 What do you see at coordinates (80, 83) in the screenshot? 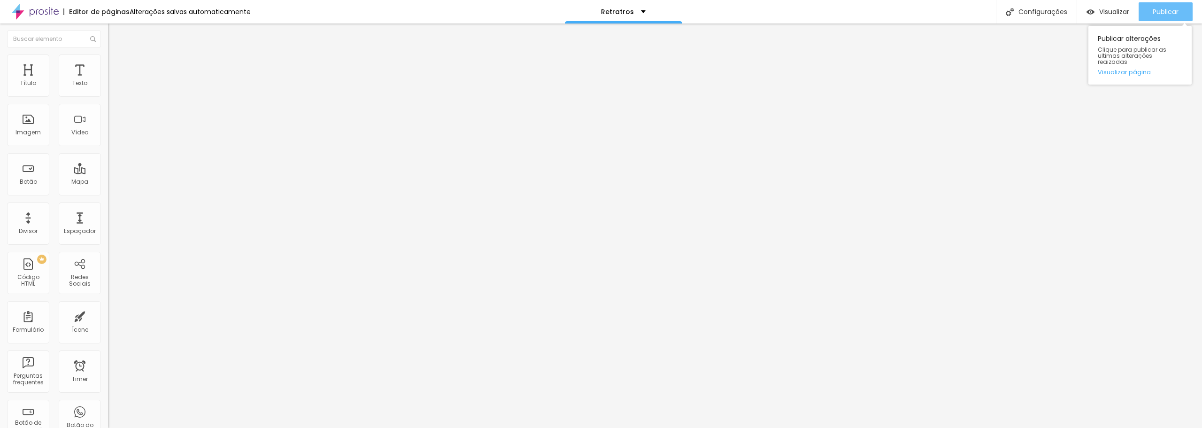
I see `div: Texto` at bounding box center [80, 83].